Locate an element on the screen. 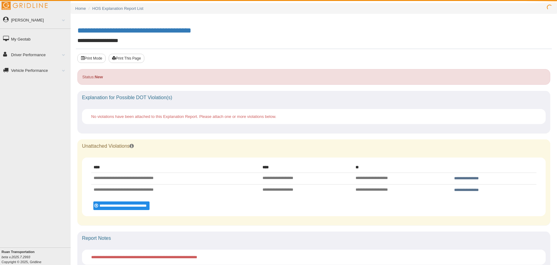  img: Gridline is located at coordinates (25, 6).